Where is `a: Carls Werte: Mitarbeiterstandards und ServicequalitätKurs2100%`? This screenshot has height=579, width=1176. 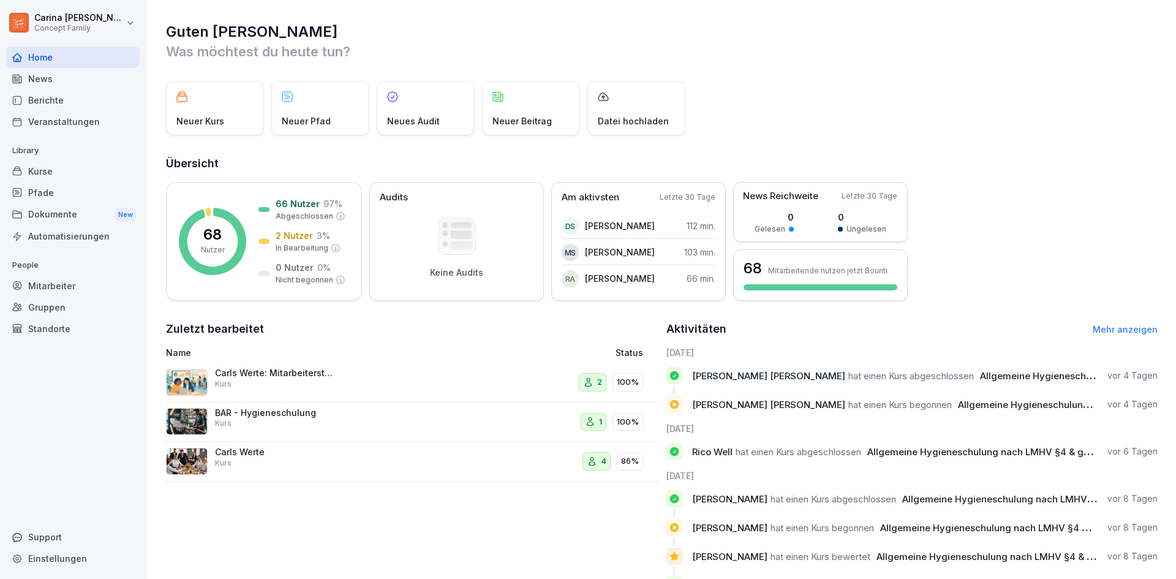
a: Carls Werte: Mitarbeiterstandards und ServicequalitätKurs2100% is located at coordinates (412, 382).